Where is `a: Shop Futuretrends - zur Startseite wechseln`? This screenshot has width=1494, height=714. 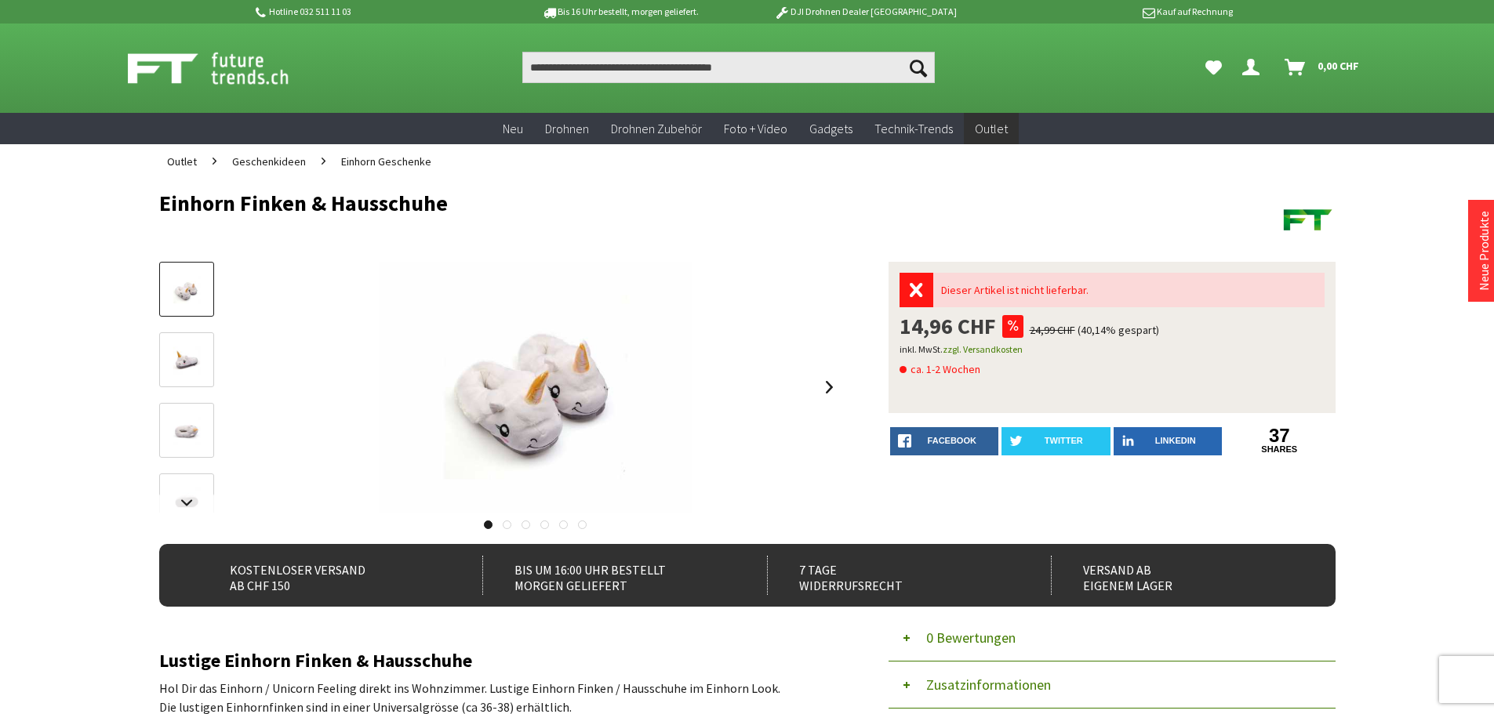
a: Shop Futuretrends - zur Startseite wechseln is located at coordinates (225, 68).